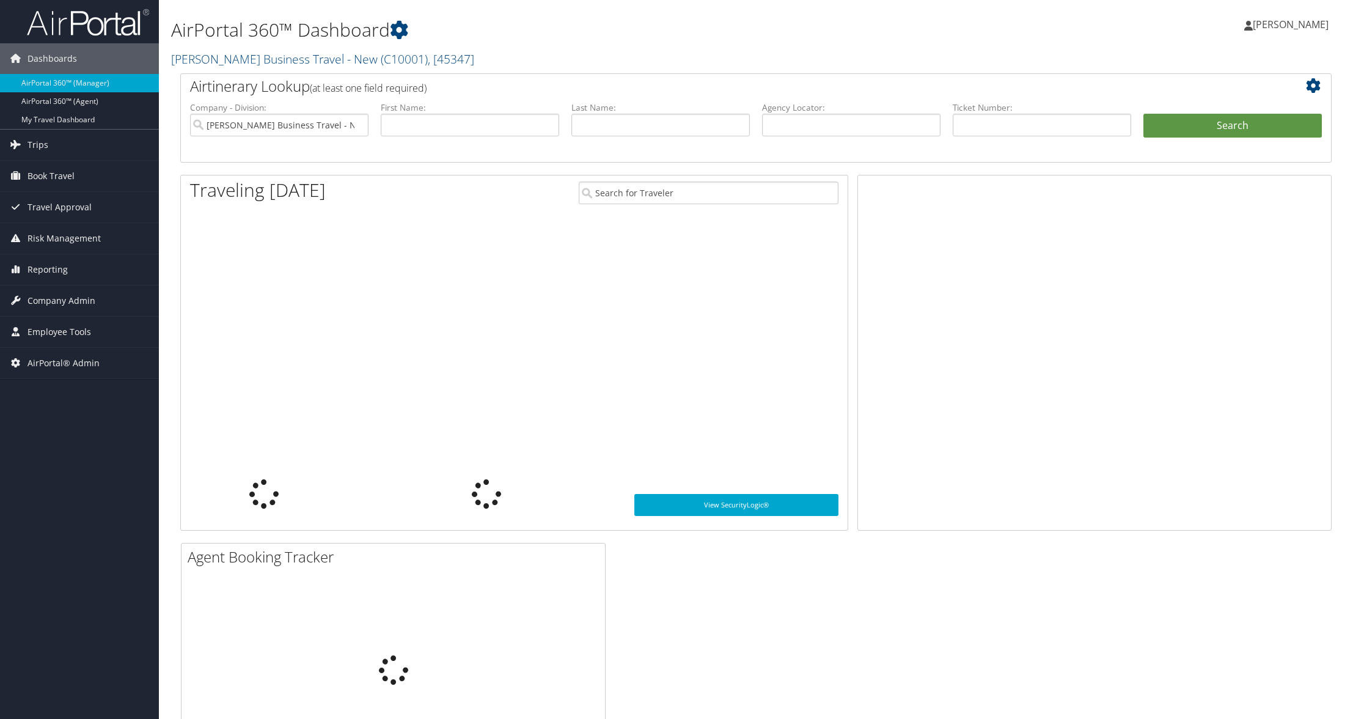 The image size is (1353, 719). I want to click on span: Travel Approval, so click(59, 207).